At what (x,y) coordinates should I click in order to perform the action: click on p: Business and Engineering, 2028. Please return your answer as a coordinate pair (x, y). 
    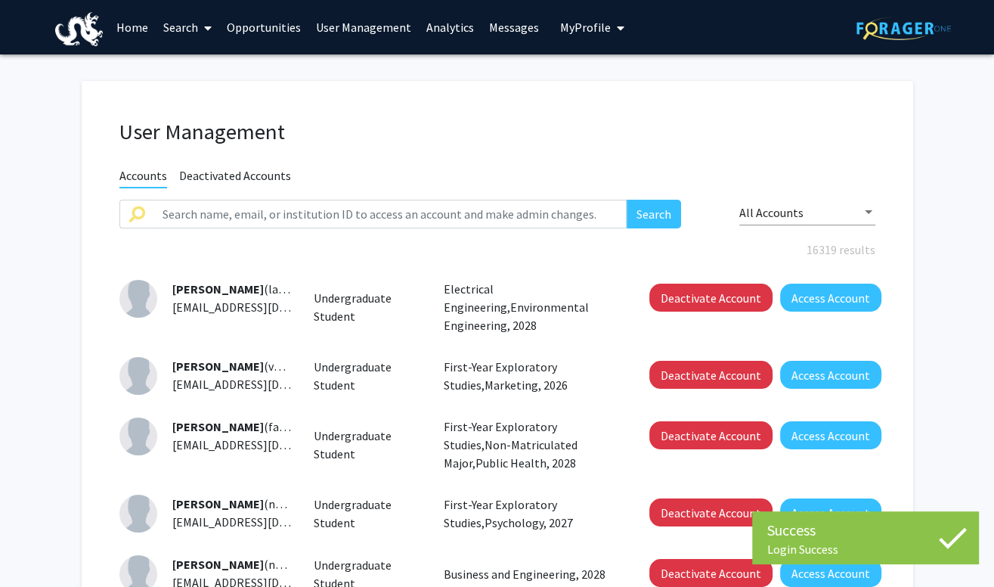
    Looking at the image, I should click on (530, 574).